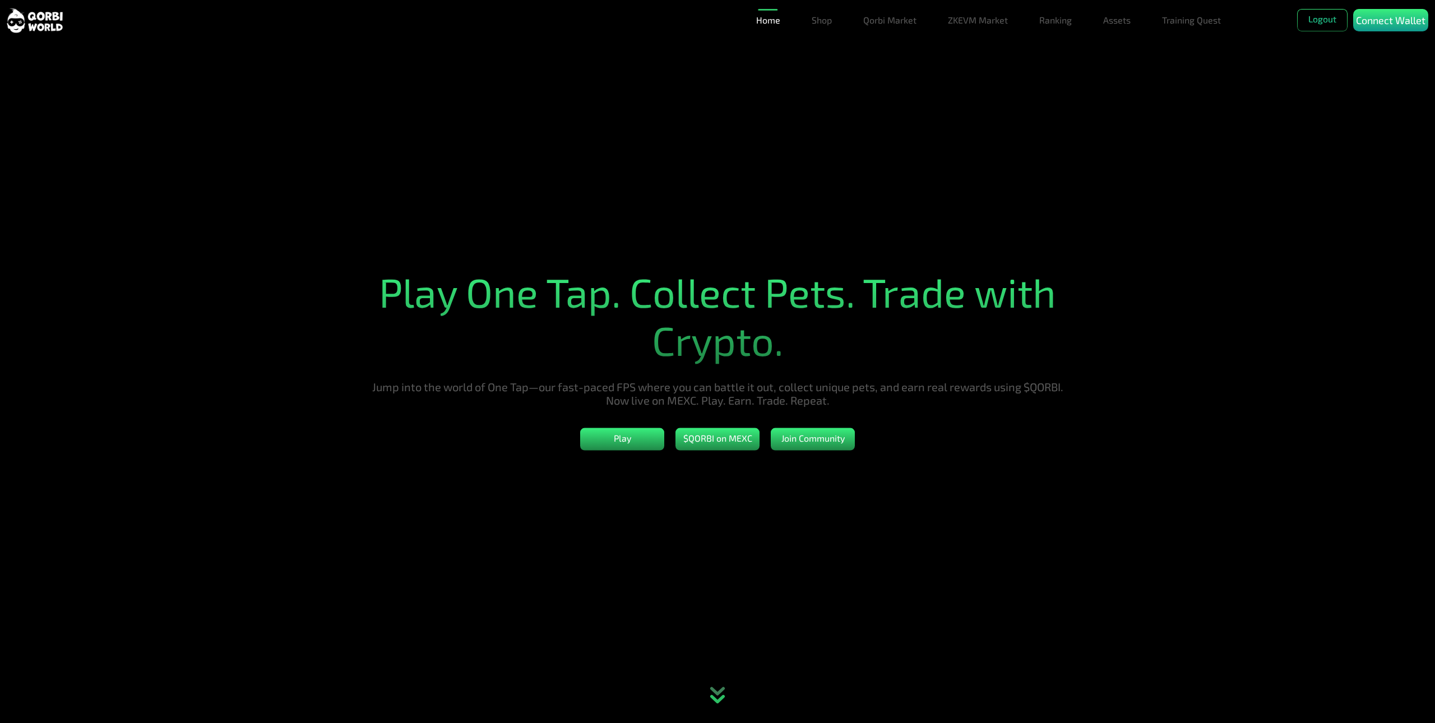 The height and width of the screenshot is (723, 1435). I want to click on div: animation, so click(718, 698).